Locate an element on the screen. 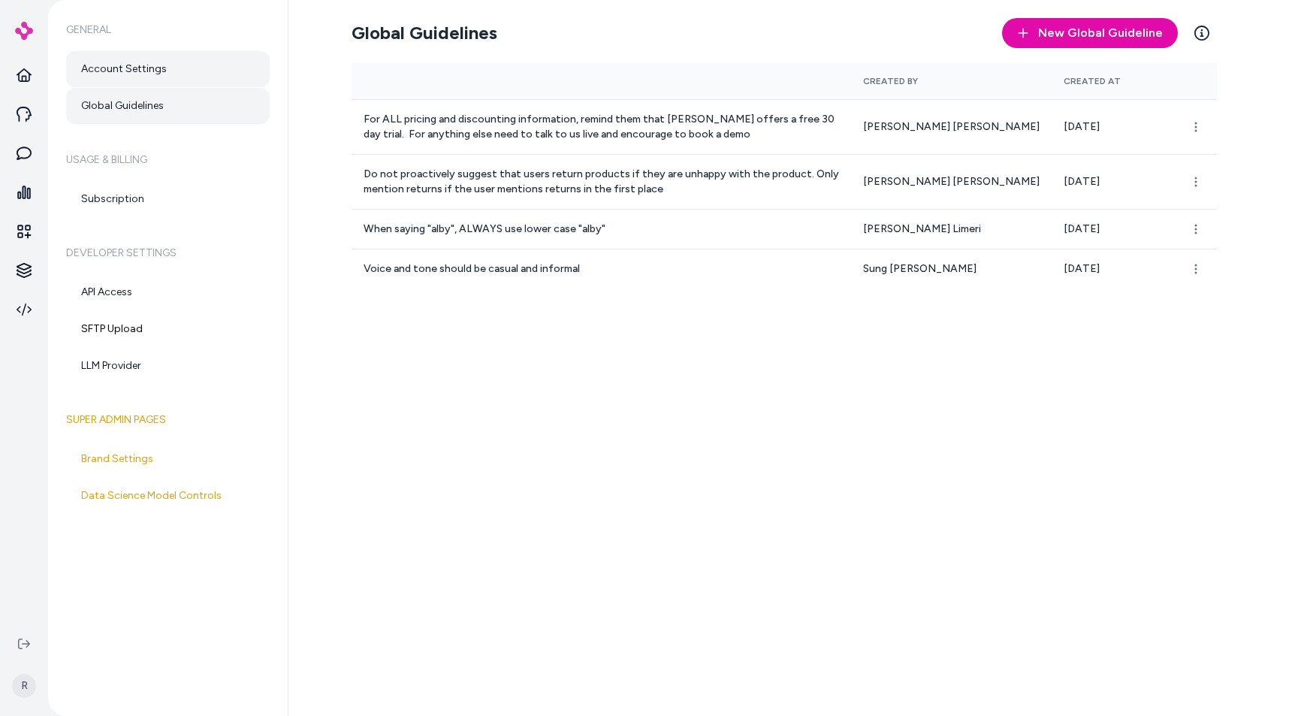 The width and height of the screenshot is (1298, 716). h6: General is located at coordinates (167, 30).